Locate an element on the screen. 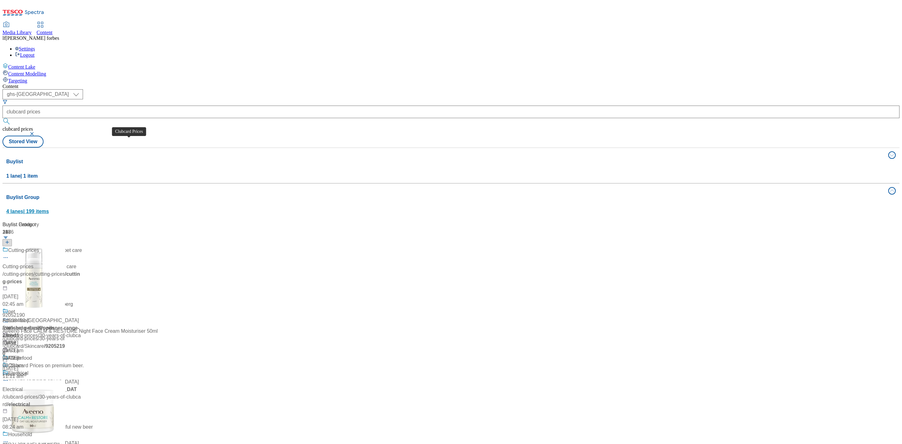 Image resolution: width=902 pixels, height=444 pixels. div: Buylist Category is located at coordinates (42, 225).